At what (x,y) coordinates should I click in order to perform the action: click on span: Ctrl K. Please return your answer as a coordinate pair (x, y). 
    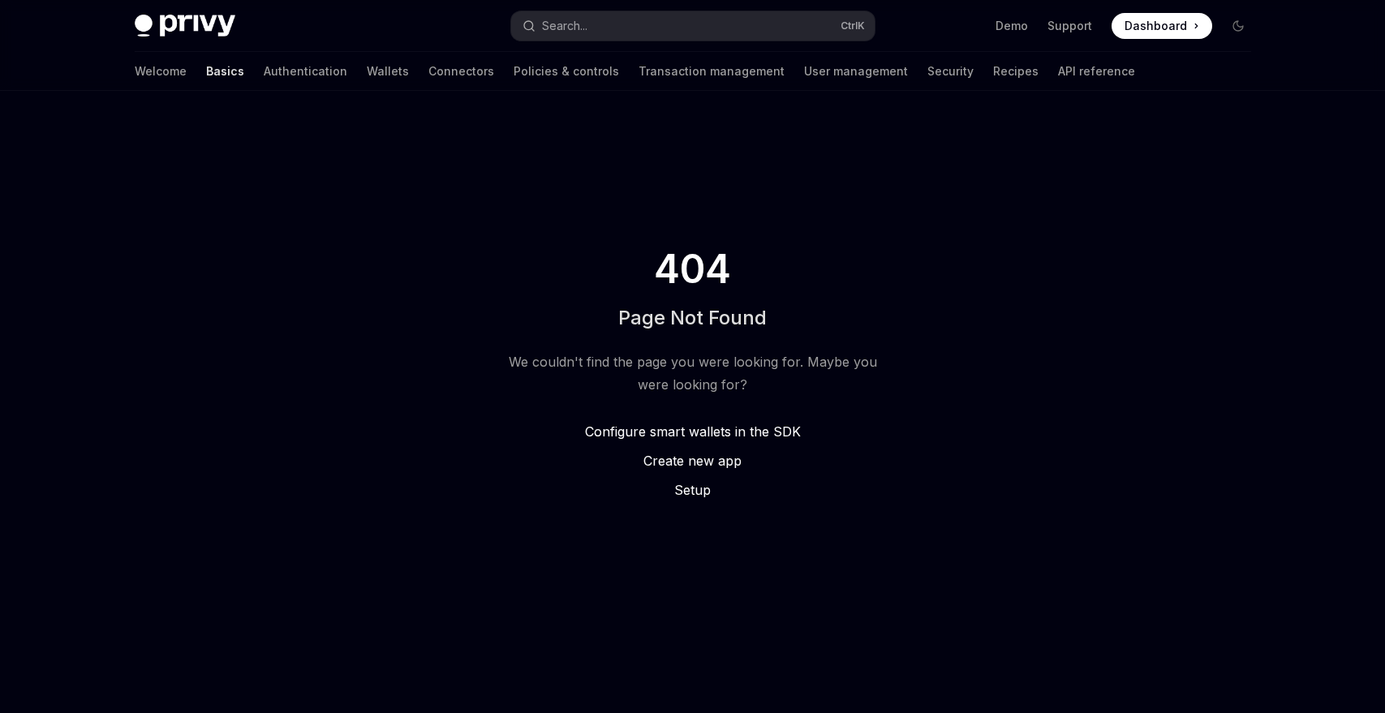
    Looking at the image, I should click on (853, 26).